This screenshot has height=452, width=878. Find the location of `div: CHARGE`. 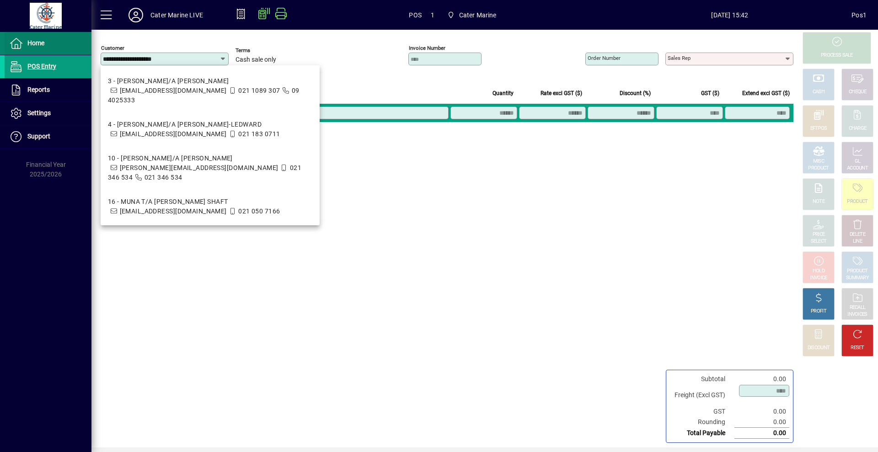

div: CHARGE is located at coordinates (857, 128).